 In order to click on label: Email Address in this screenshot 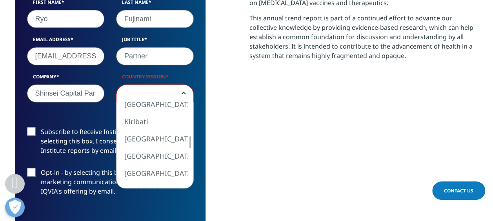, I will do `click(66, 42)`.